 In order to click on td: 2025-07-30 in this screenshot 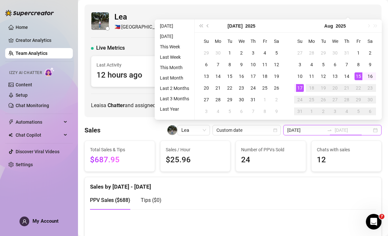, I will do `click(242, 100)`.